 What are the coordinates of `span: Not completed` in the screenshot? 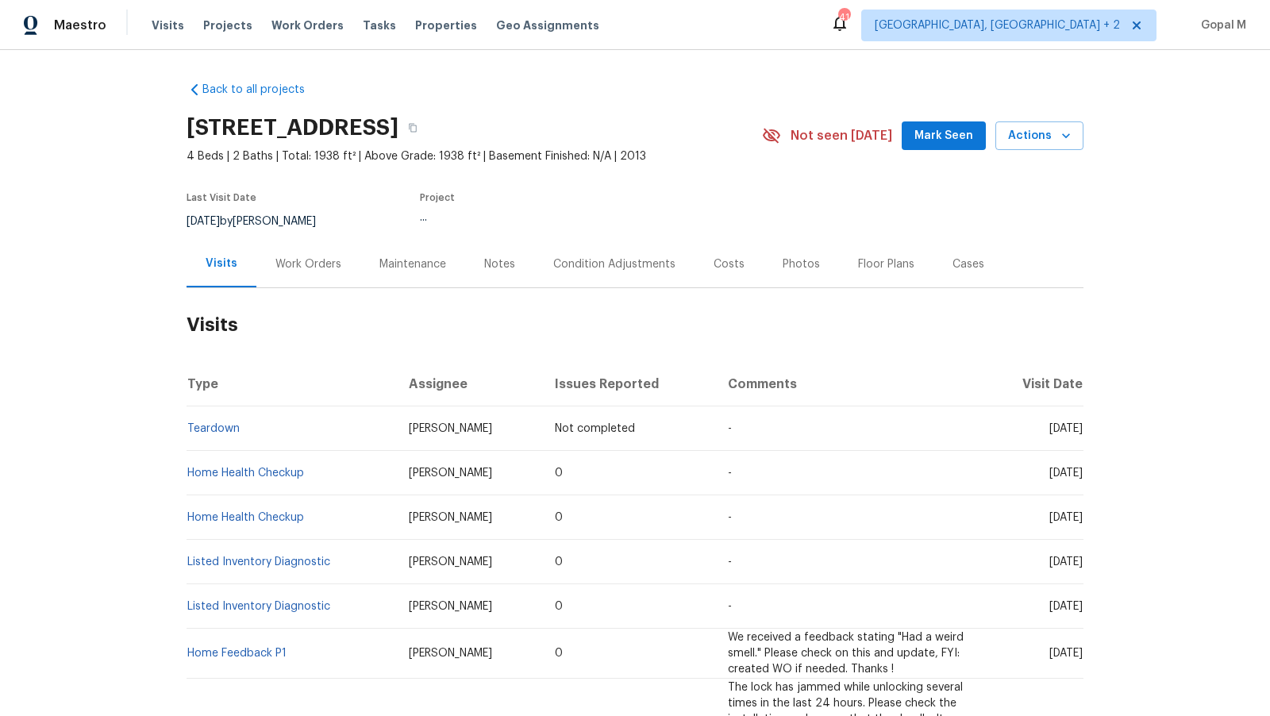 It's located at (595, 429).